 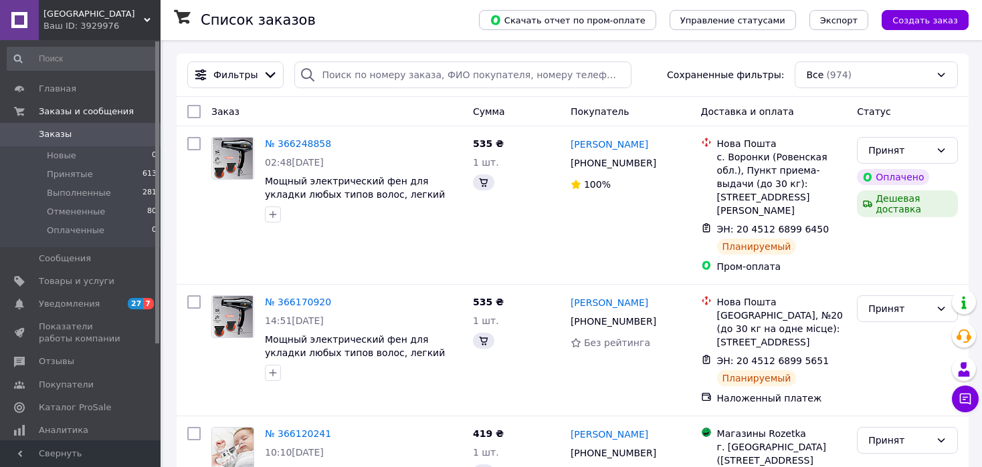 I want to click on span: ЭН: 20 4512 6899 6450, so click(x=773, y=229).